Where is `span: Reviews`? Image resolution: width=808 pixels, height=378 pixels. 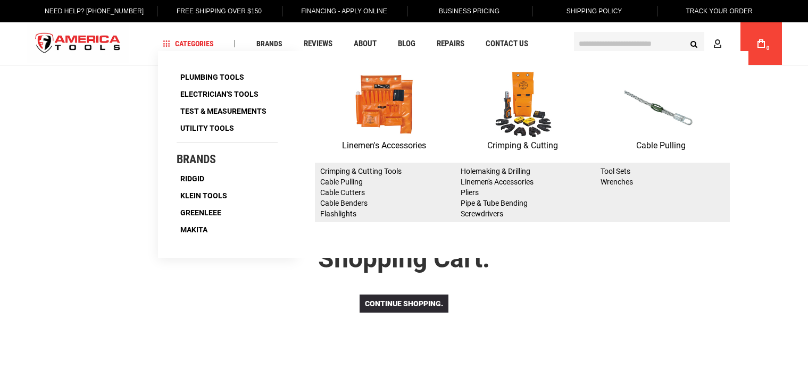
span: Reviews is located at coordinates (318, 44).